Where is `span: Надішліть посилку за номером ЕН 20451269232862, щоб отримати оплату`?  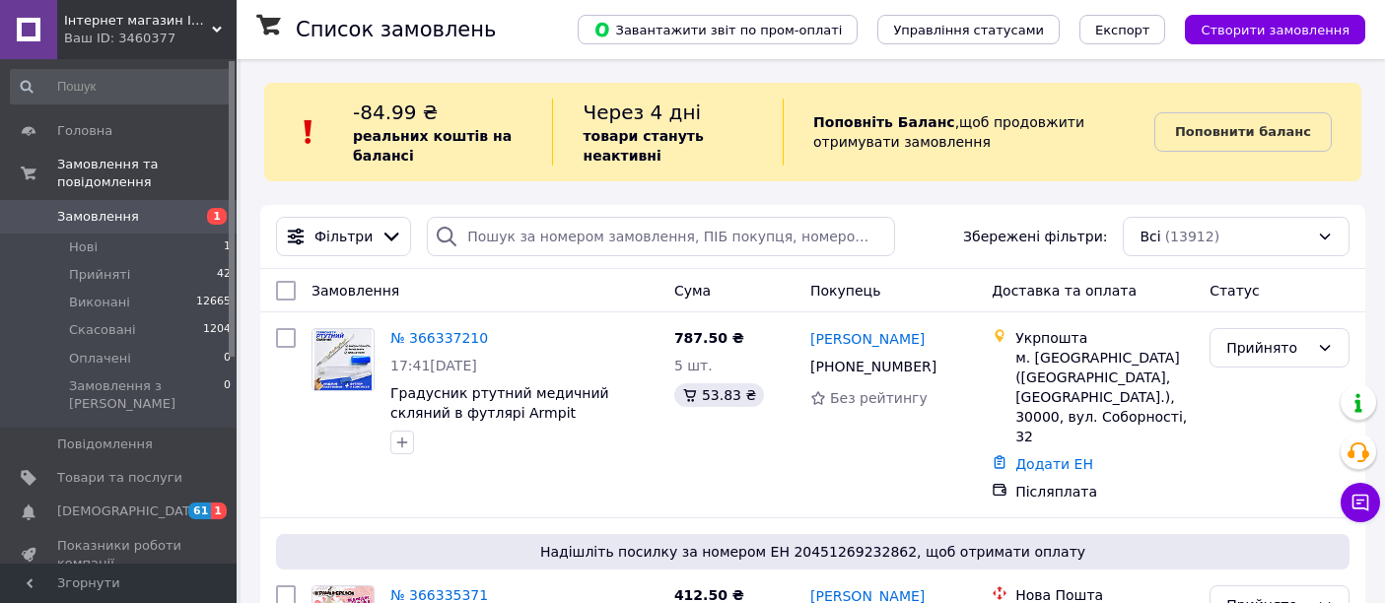 span: Надішліть посилку за номером ЕН 20451269232862, щоб отримати оплату is located at coordinates (812, 552).